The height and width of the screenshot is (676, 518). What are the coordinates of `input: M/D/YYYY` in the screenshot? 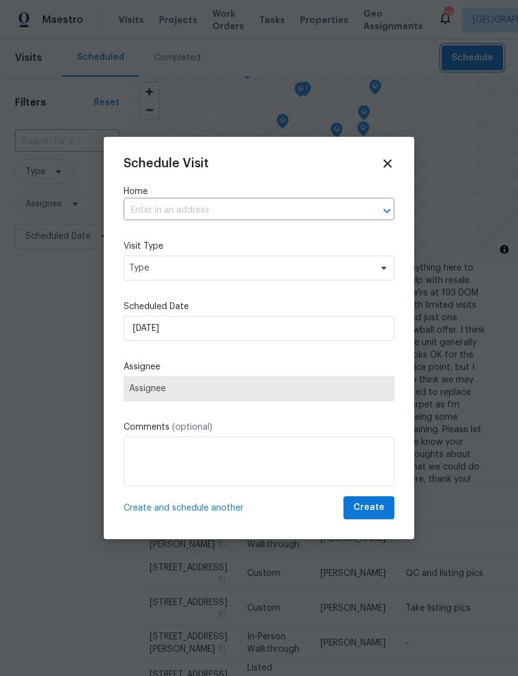 It's located at (259, 328).